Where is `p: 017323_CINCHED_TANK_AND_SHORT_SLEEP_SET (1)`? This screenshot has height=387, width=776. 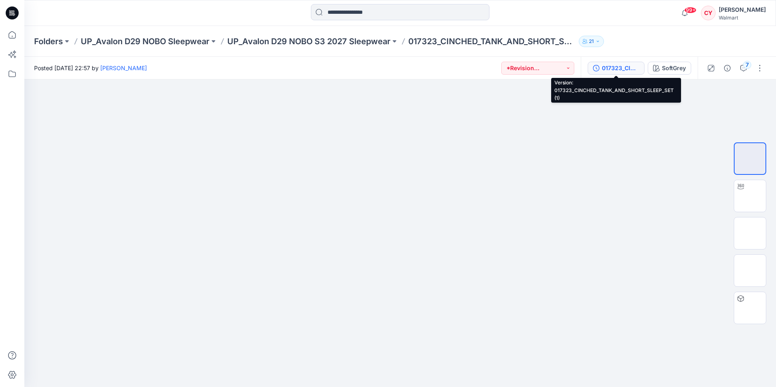 p: 017323_CINCHED_TANK_AND_SHORT_SLEEP_SET (1) is located at coordinates (492, 41).